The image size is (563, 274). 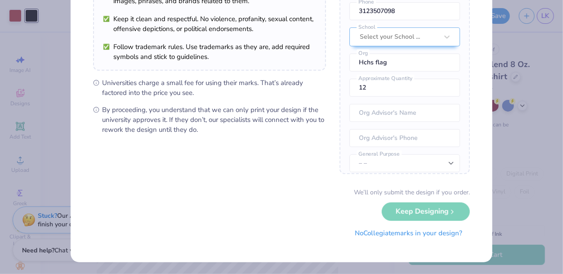 What do you see at coordinates (405, 138) in the screenshot?
I see `input: Org Advisor's Phone` at bounding box center [405, 138].